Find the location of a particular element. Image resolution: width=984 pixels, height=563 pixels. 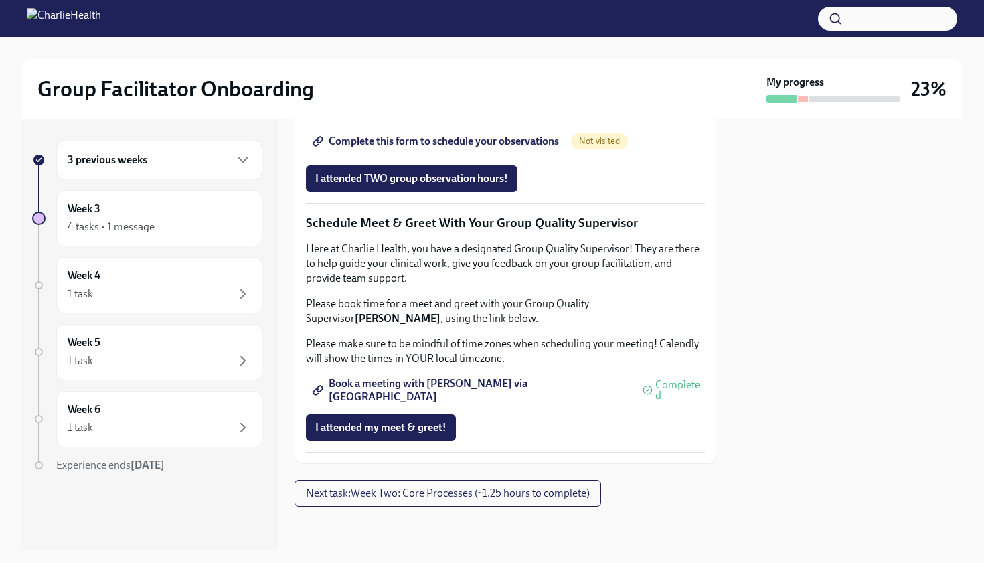

img: CharlieHealth is located at coordinates (64, 19).